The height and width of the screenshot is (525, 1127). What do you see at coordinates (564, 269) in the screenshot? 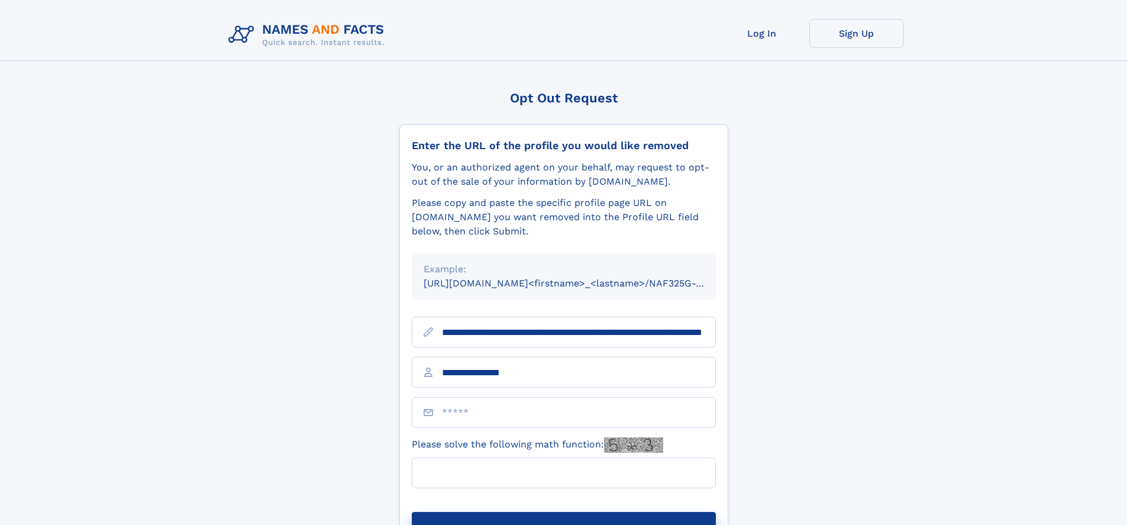
I see `div: Example:` at bounding box center [564, 269].